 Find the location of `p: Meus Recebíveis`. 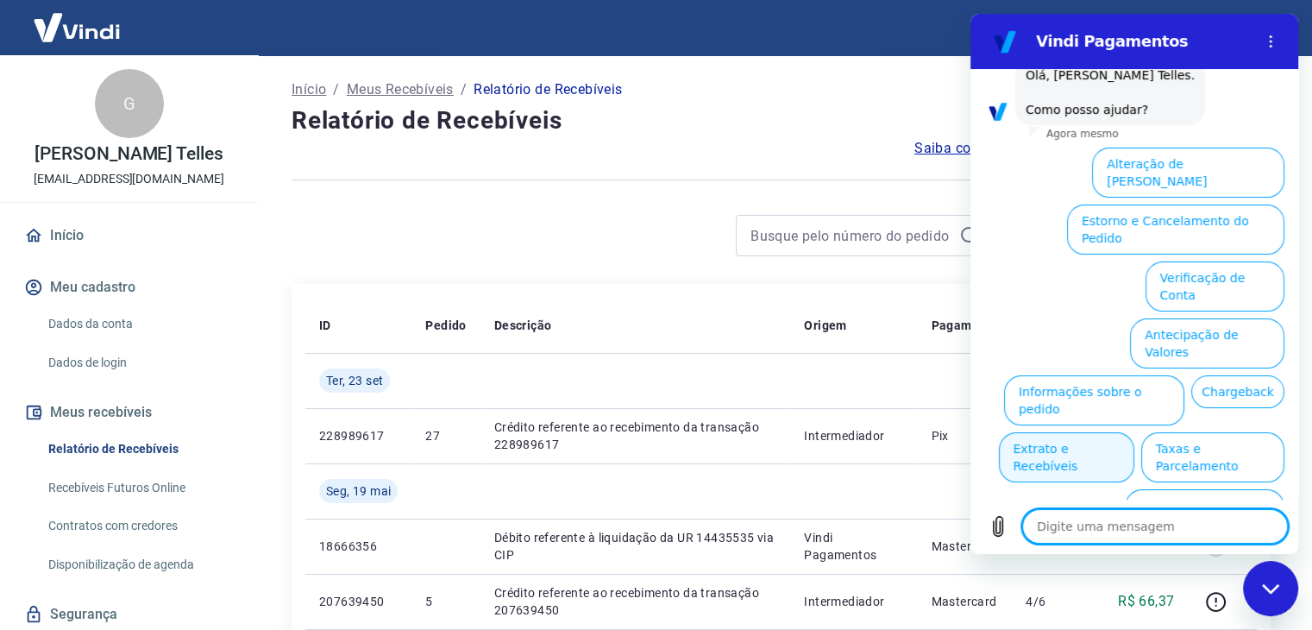

p: Meus Recebíveis is located at coordinates (400, 90).